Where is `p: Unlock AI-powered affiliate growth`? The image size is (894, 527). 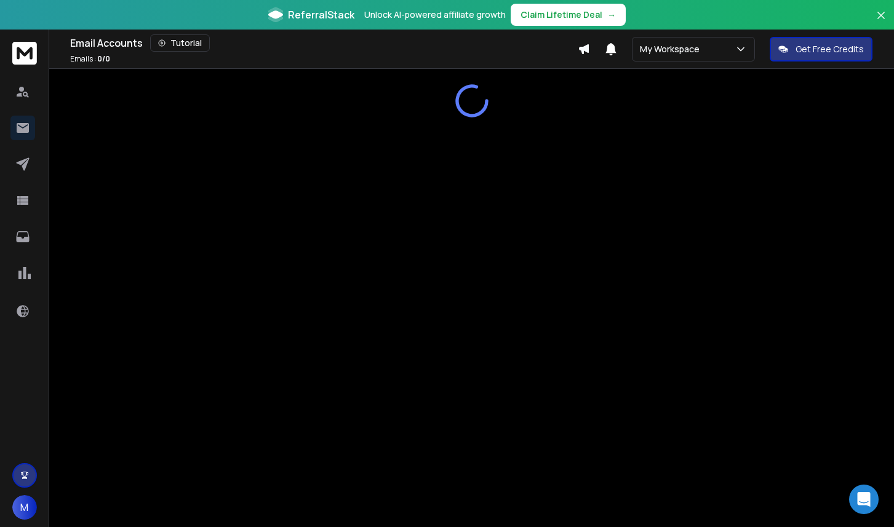 p: Unlock AI-powered affiliate growth is located at coordinates (435, 15).